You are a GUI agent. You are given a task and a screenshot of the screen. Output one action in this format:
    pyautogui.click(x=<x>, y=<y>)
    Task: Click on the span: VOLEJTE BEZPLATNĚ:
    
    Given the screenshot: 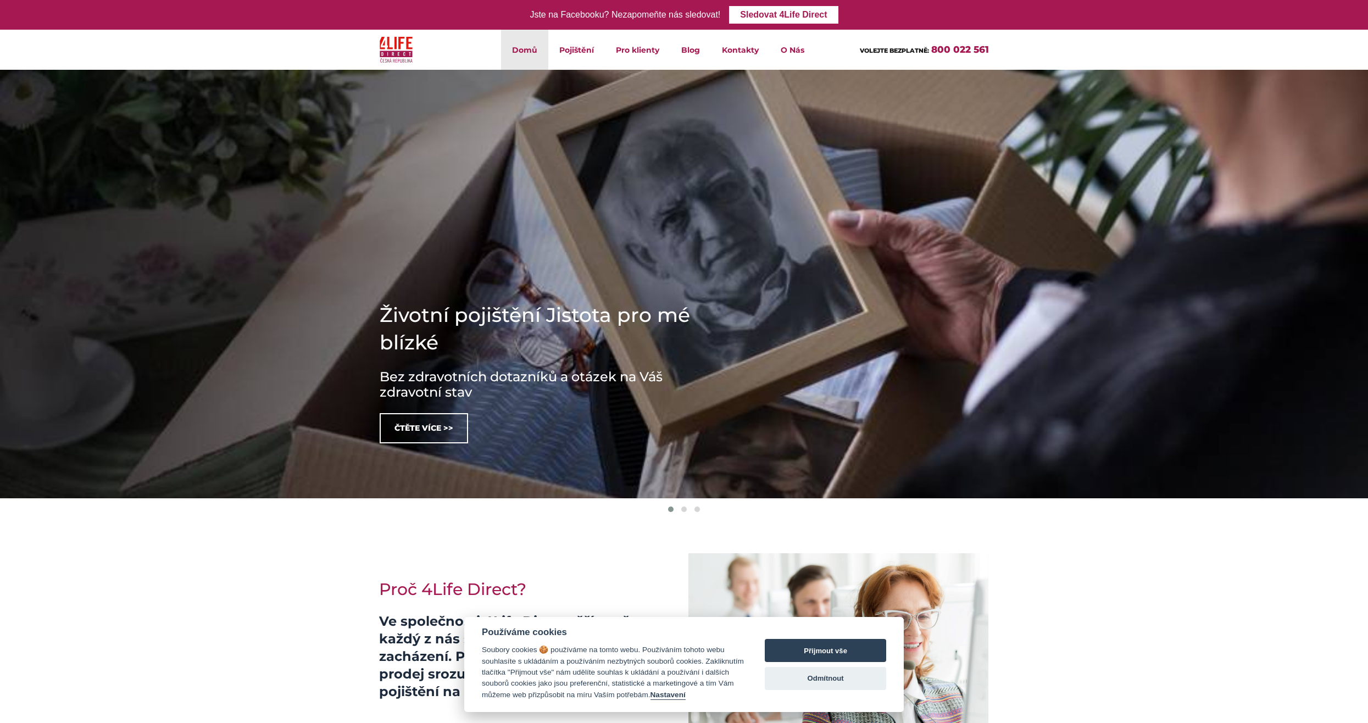 What is the action you would take?
    pyautogui.click(x=894, y=51)
    